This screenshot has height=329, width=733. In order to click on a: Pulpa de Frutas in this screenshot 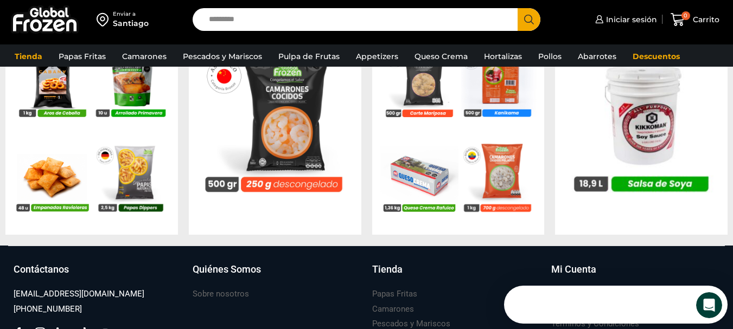, I will do `click(309, 56)`.